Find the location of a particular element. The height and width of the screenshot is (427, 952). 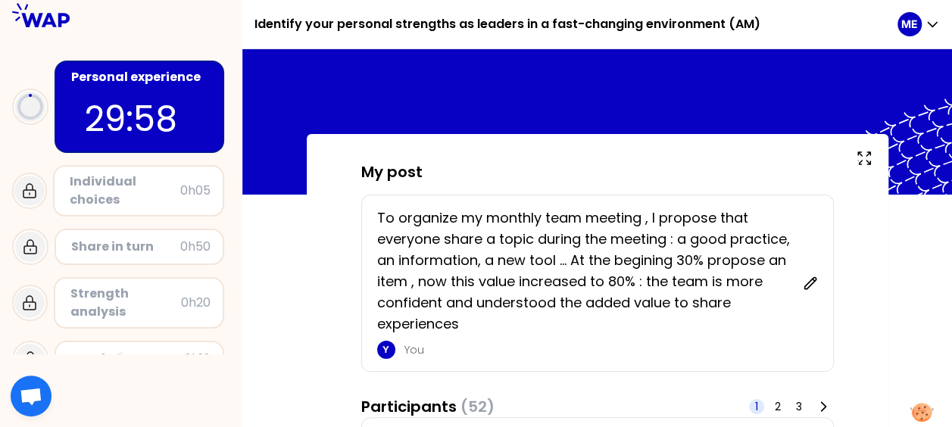

div: 0h50 is located at coordinates (195, 247).